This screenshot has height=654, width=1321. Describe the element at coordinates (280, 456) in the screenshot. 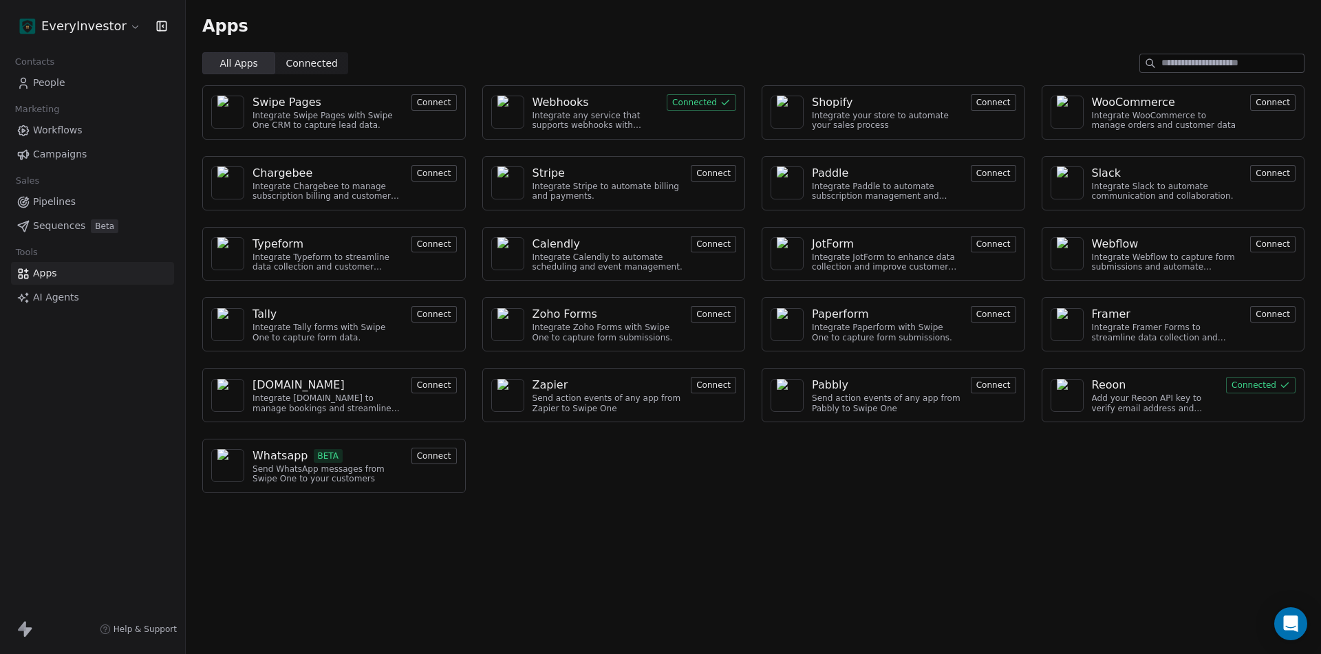

I see `div: Whatsapp` at that location.